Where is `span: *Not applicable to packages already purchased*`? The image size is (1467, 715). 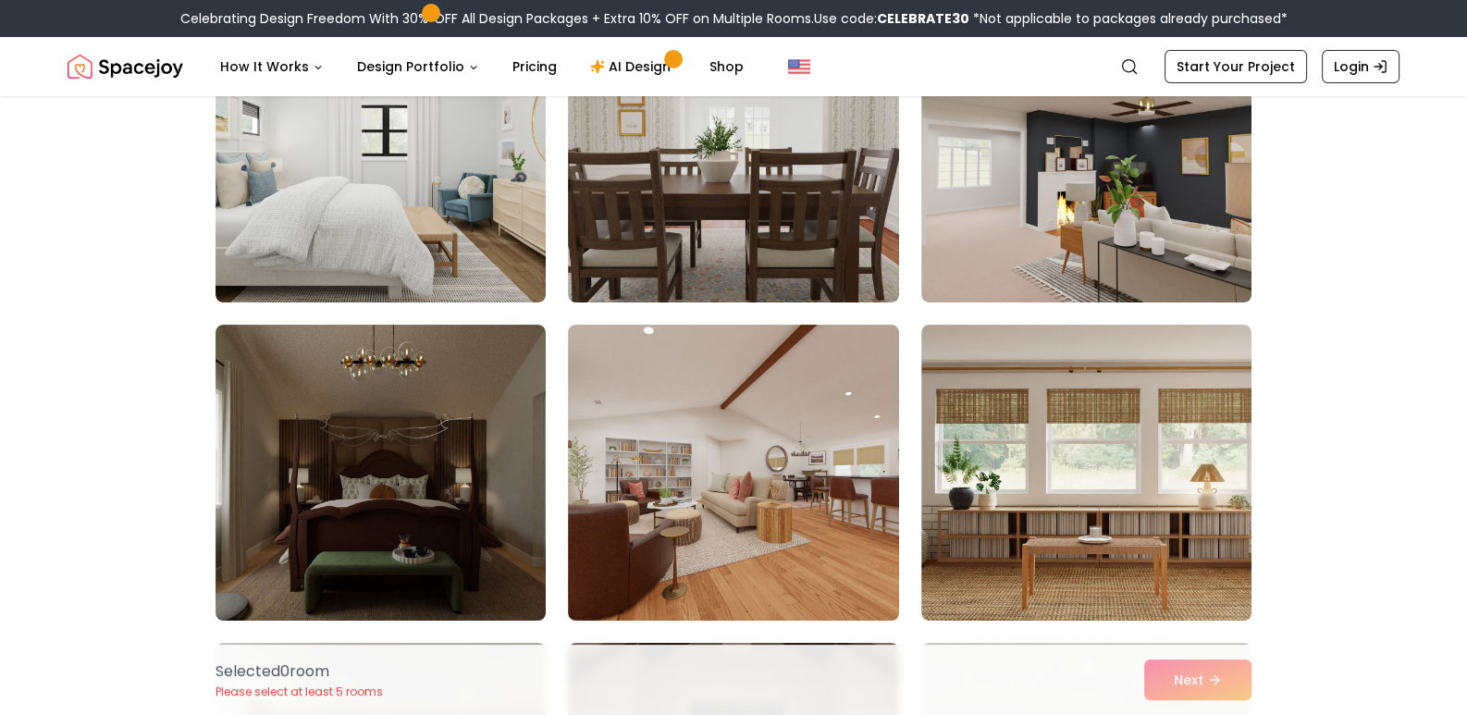
span: *Not applicable to packages already purchased* is located at coordinates (1129, 19).